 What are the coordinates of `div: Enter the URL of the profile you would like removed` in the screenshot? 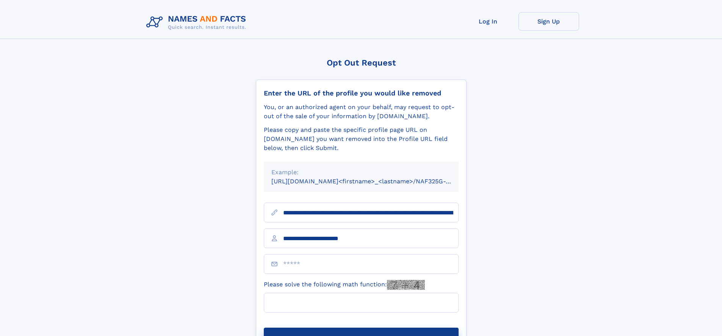 It's located at (361, 93).